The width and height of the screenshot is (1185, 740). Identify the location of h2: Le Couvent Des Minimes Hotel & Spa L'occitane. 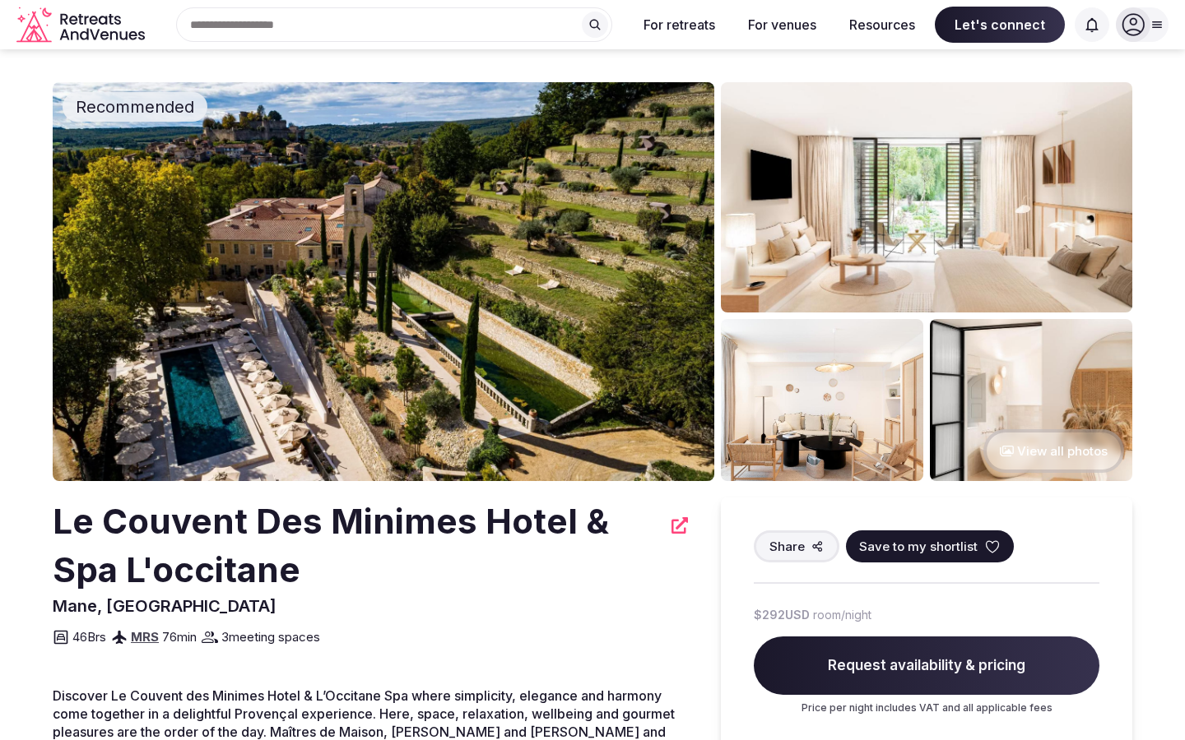
(357, 546).